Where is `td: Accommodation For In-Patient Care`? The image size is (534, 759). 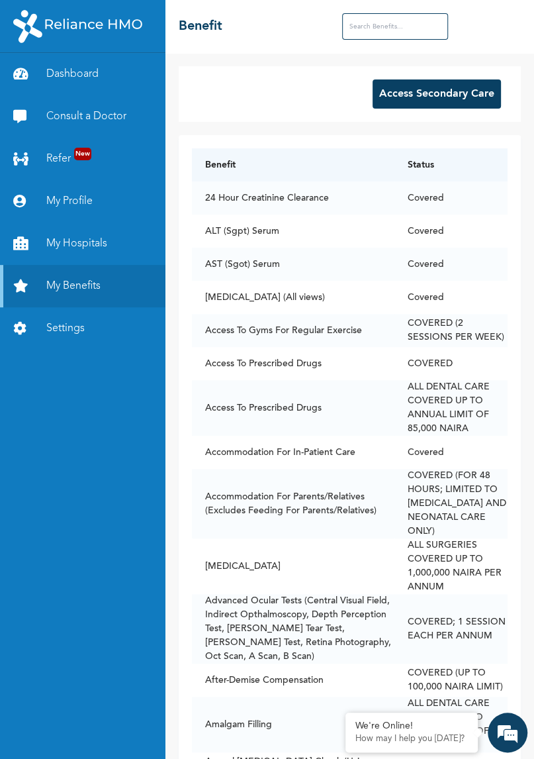 td: Accommodation For In-Patient Care is located at coordinates (293, 452).